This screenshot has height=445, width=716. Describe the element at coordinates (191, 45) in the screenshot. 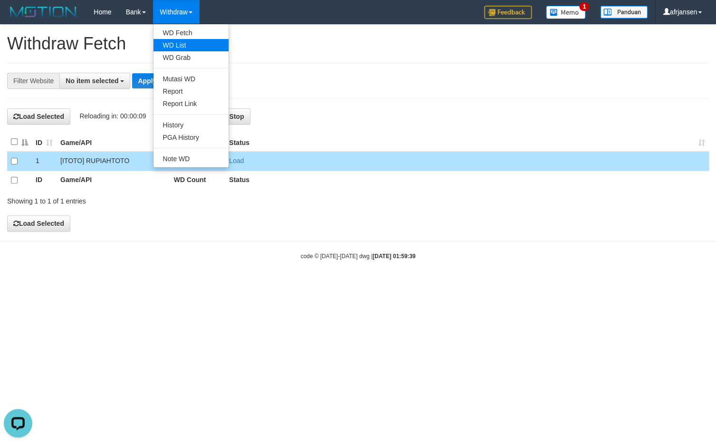

I see `a: WD List` at that location.